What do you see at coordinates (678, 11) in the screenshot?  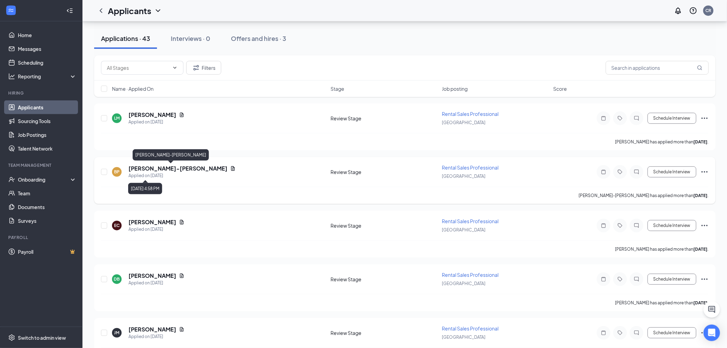 I see `svg: Notifications` at bounding box center [678, 11].